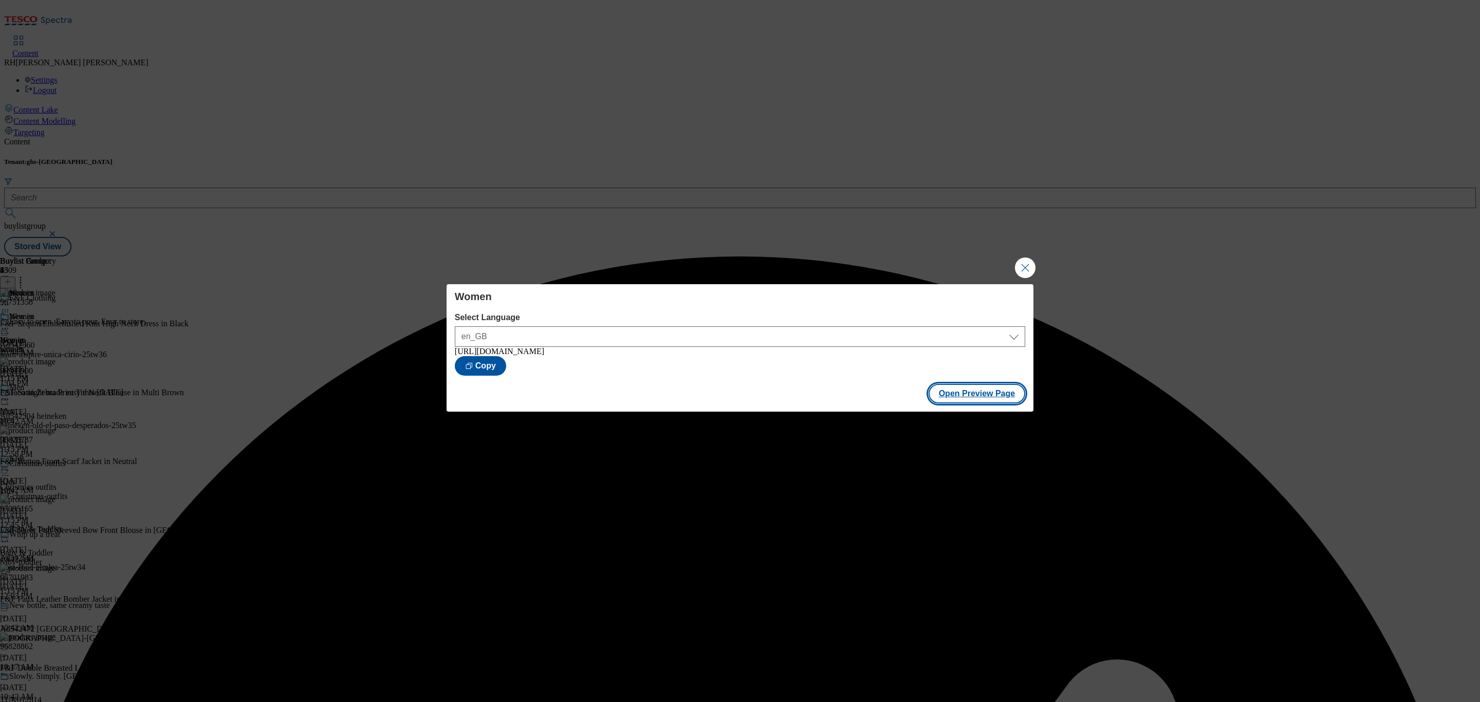  What do you see at coordinates (481, 366) in the screenshot?
I see `button: Copy` at bounding box center [481, 366].